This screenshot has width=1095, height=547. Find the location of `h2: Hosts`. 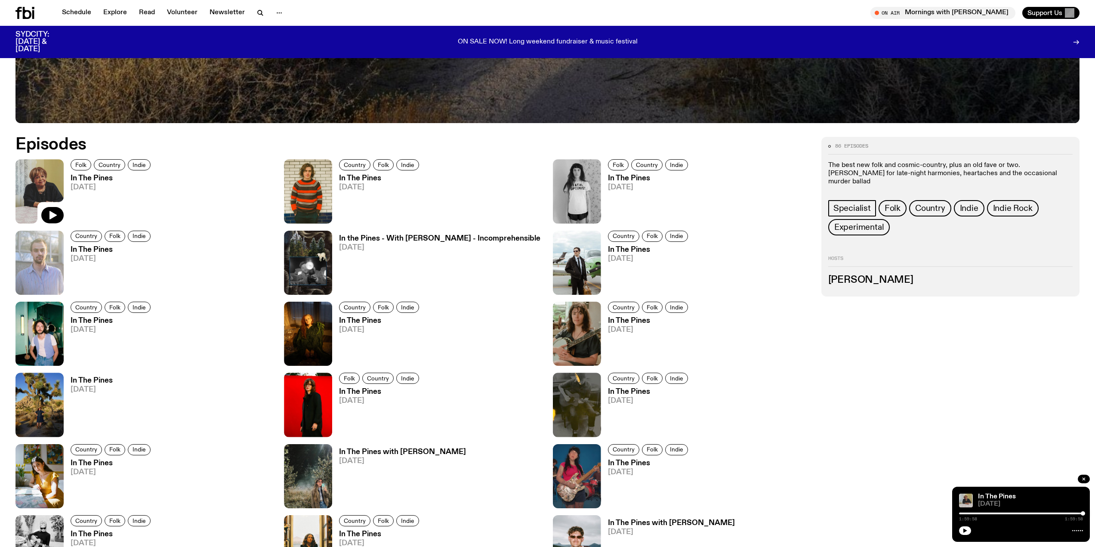

h2: Hosts is located at coordinates (950, 261).